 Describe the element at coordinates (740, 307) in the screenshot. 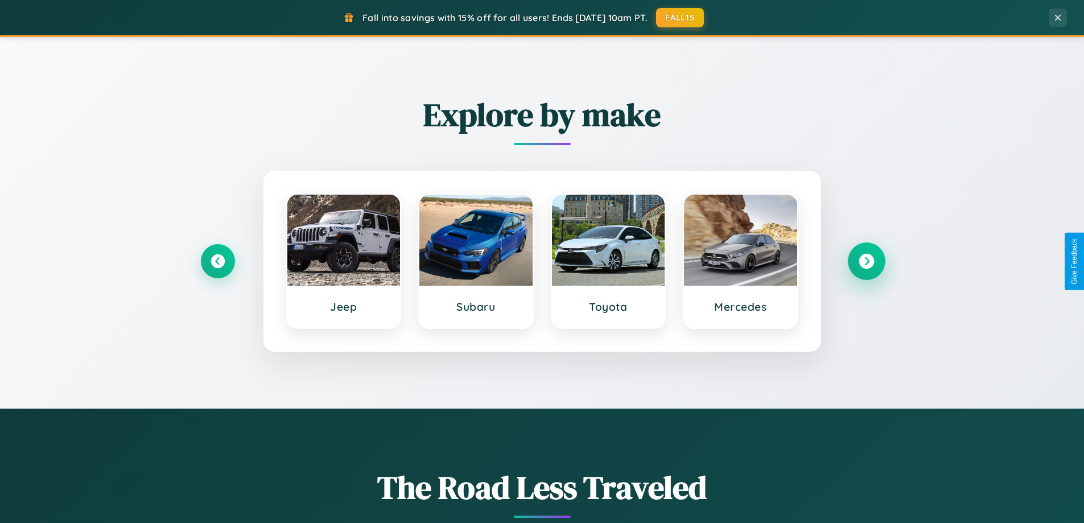

I see `h3: Mercedes` at that location.